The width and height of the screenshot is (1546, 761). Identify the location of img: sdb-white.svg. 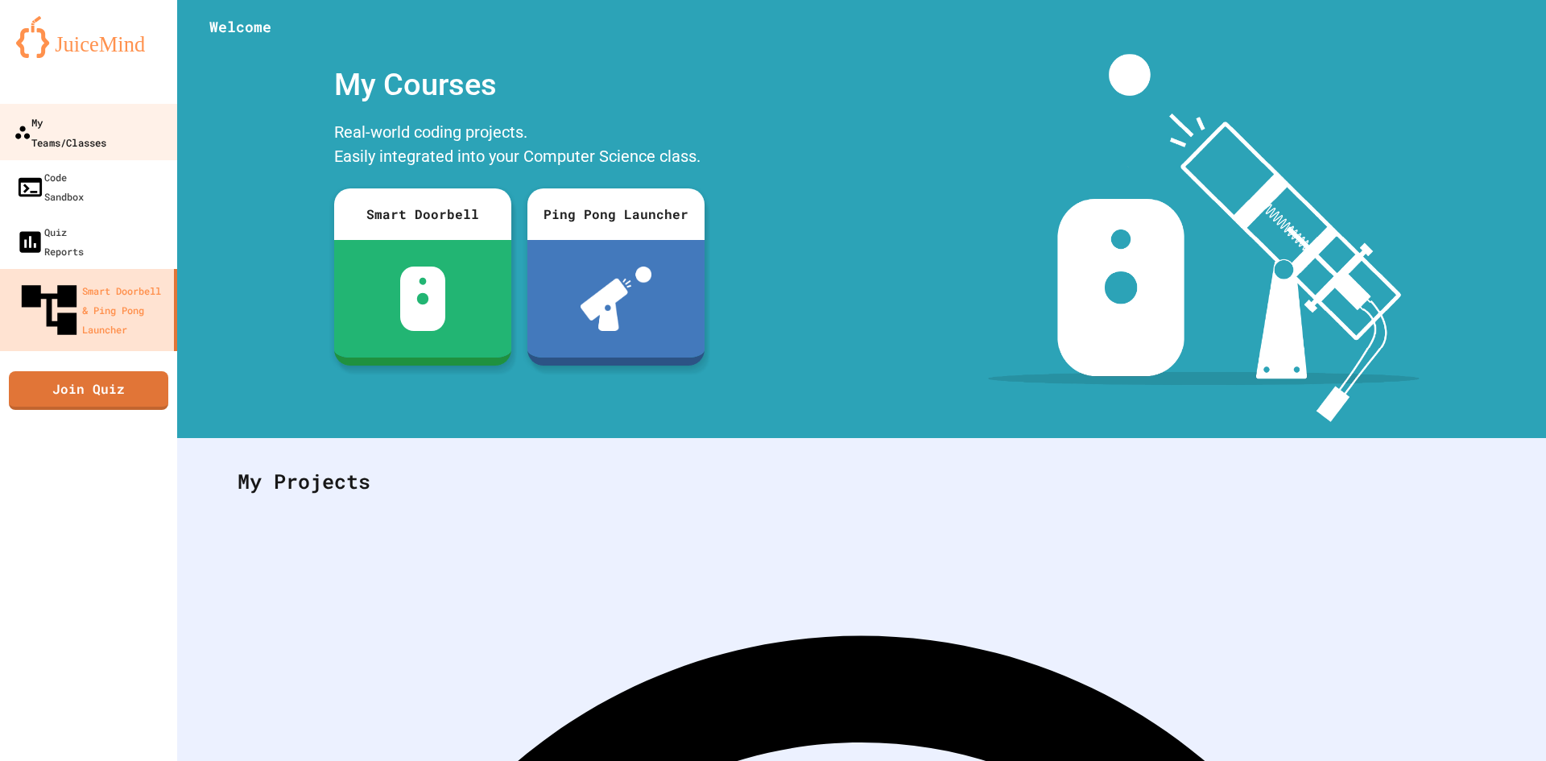
(423, 299).